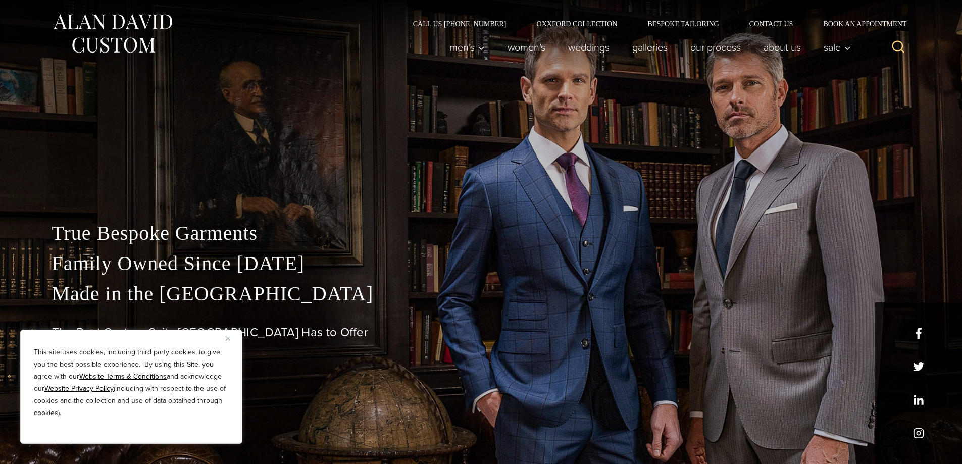 Image resolution: width=962 pixels, height=464 pixels. What do you see at coordinates (899, 47) in the screenshot?
I see `button: View Search Form` at bounding box center [899, 47].